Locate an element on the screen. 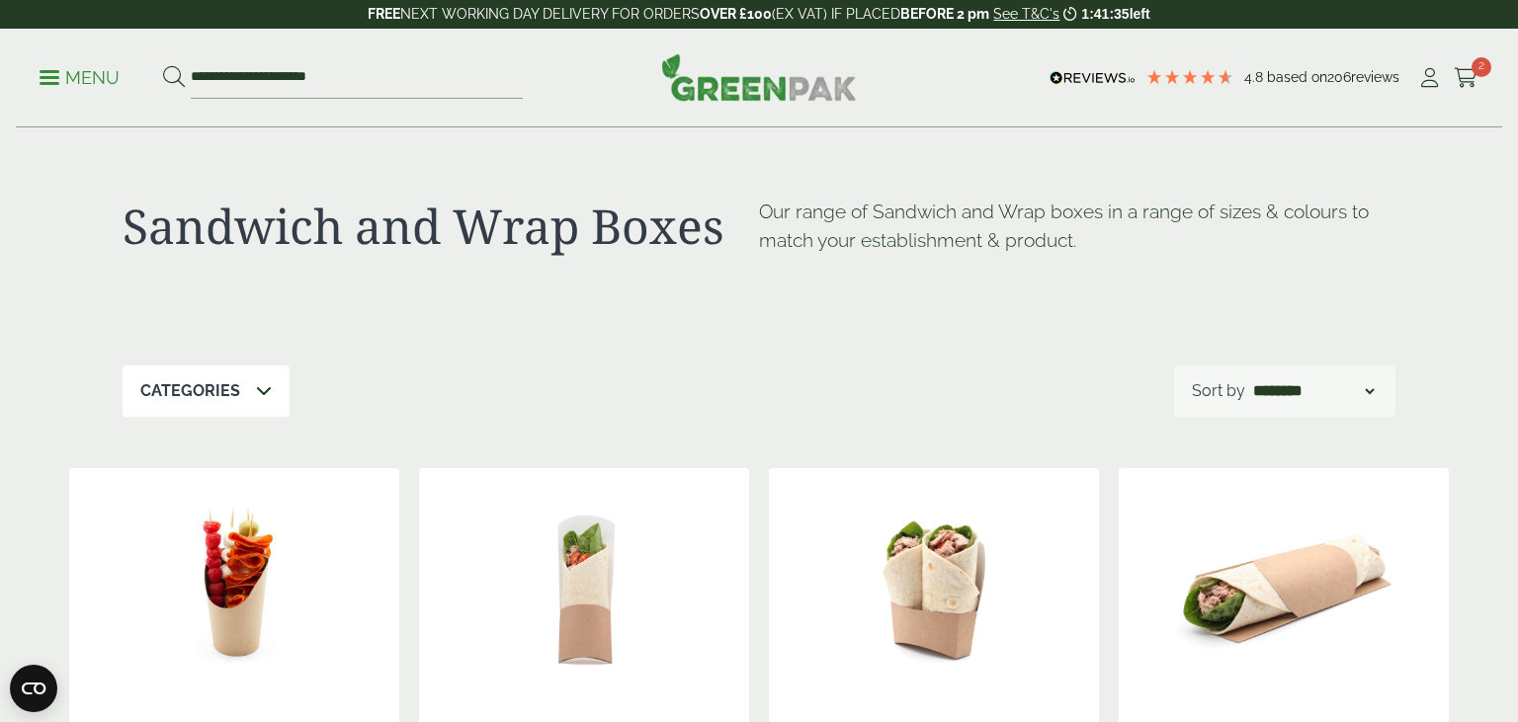 The image size is (1518, 722). p: Sort by is located at coordinates (1218, 391).